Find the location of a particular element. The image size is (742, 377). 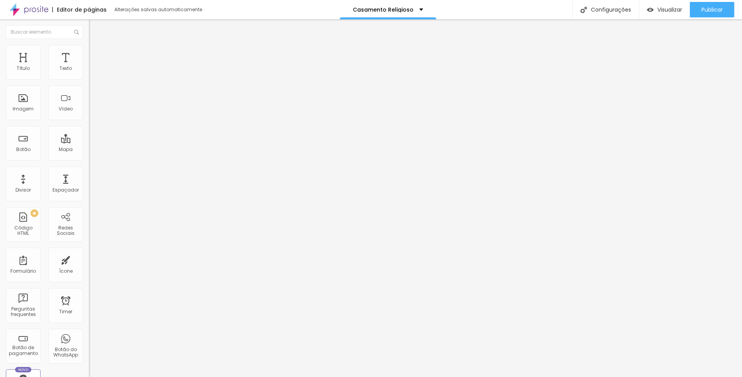

div: Alterações salvas automaticamente is located at coordinates (159, 10).